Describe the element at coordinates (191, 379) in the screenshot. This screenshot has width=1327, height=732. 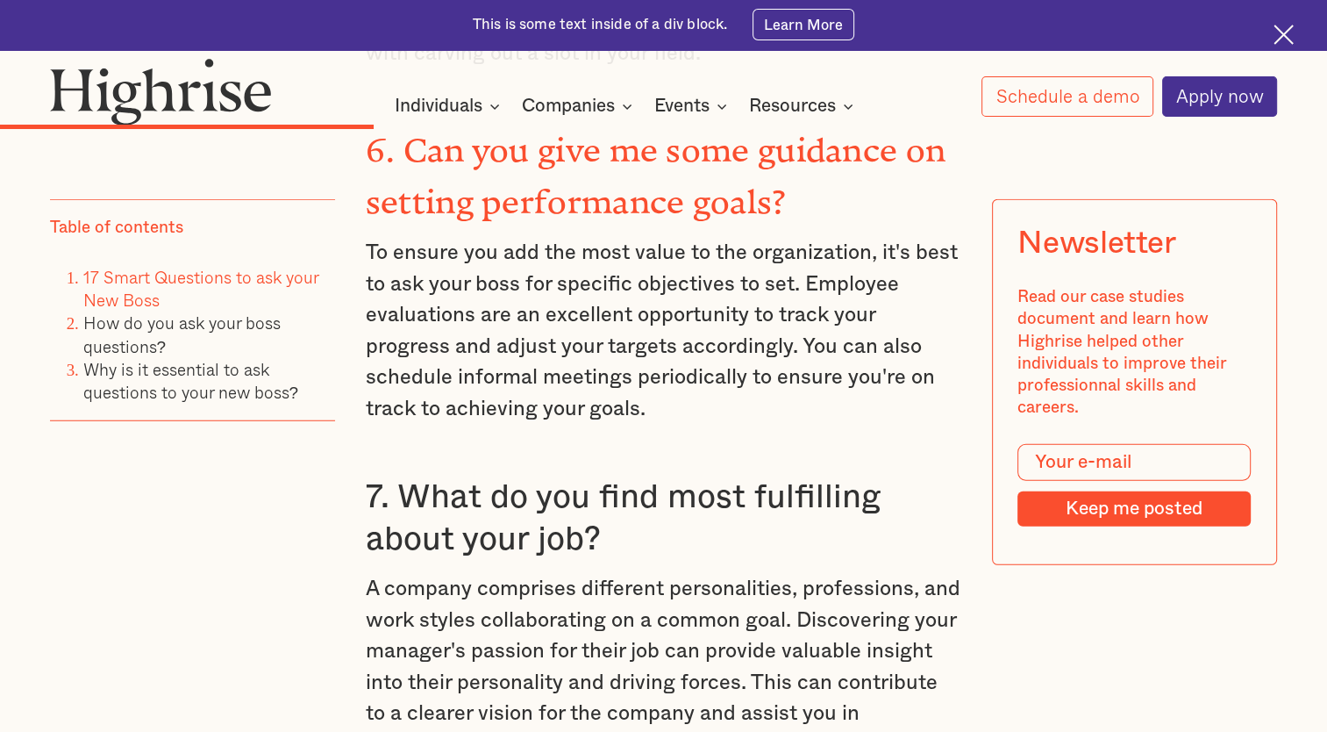
I see `a: Why is it essential to ask questions to your new boss?` at that location.